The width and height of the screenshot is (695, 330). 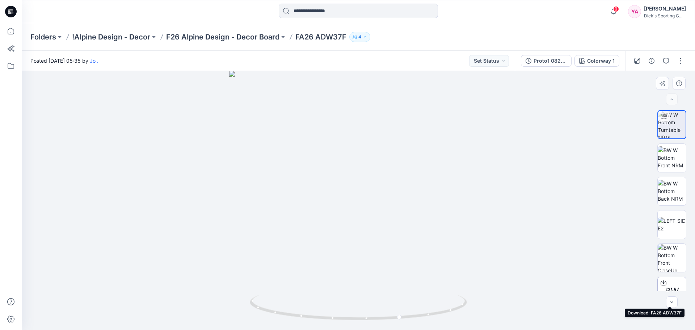 What do you see at coordinates (616, 9) in the screenshot?
I see `span: 9` at bounding box center [616, 9].